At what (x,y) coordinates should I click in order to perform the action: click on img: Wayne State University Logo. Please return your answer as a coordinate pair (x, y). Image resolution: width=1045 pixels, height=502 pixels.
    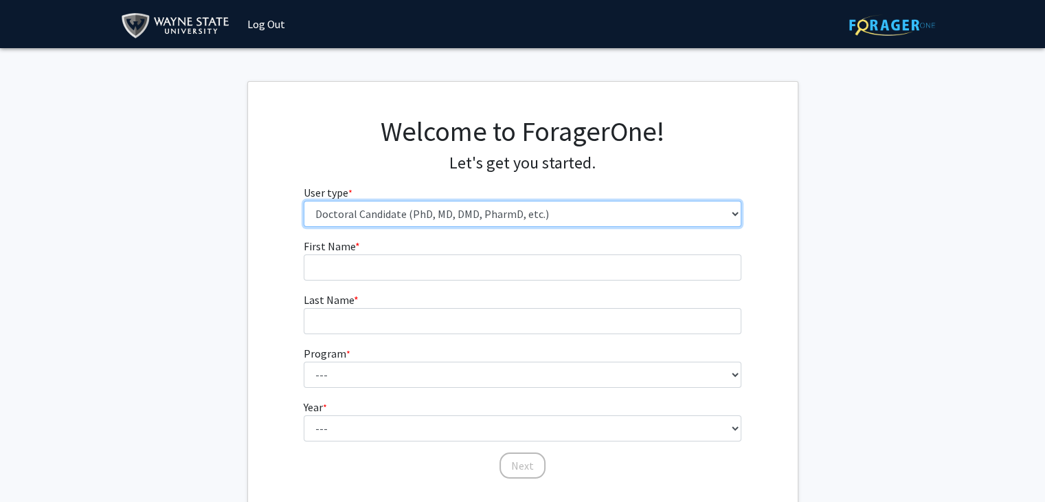
    Looking at the image, I should click on (178, 25).